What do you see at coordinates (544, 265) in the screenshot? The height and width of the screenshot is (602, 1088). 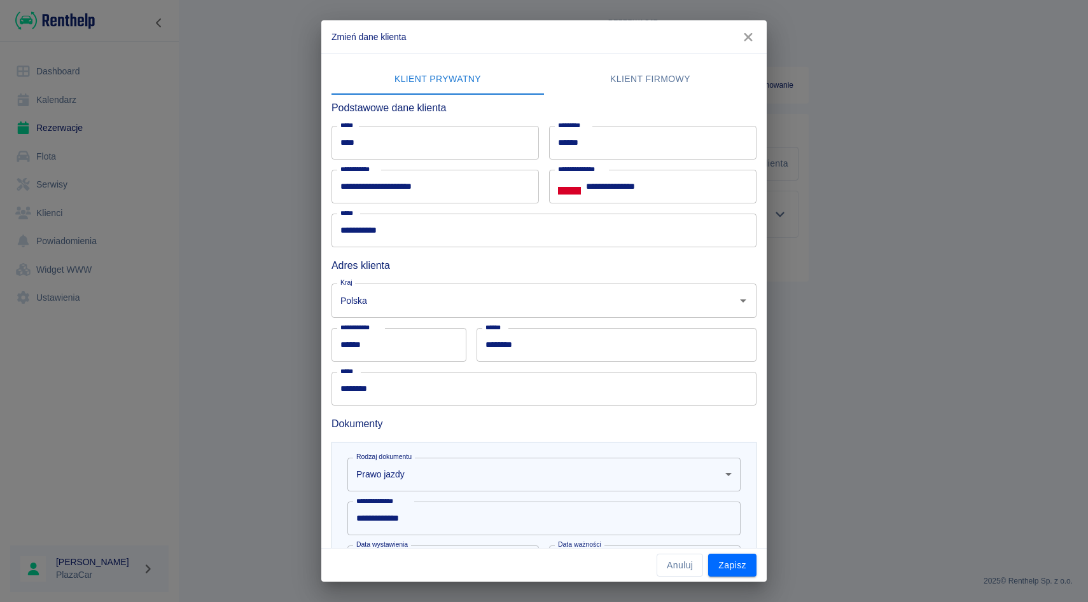 I see `h6: Adres klienta` at bounding box center [544, 265].